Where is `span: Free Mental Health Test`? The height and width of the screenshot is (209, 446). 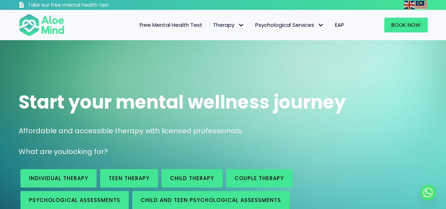 span: Free Mental Health Test is located at coordinates (171, 25).